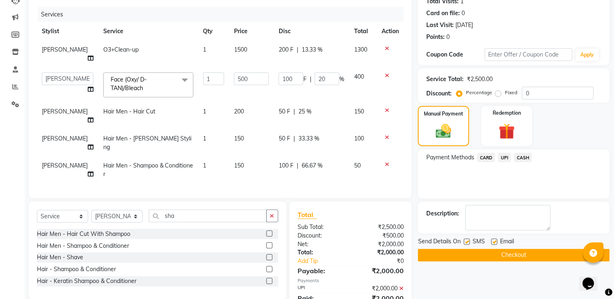  What do you see at coordinates (286, 50) in the screenshot?
I see `span: 200 F` at bounding box center [286, 50].